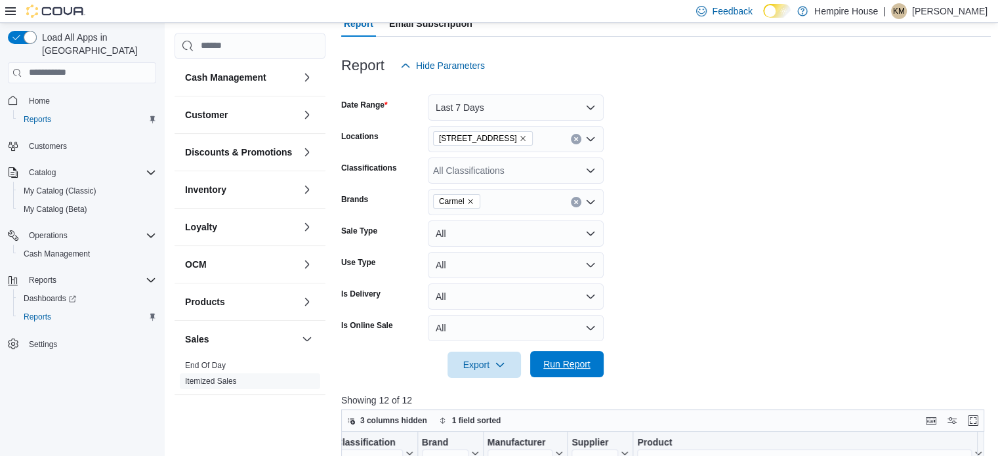 The image size is (998, 456). Describe the element at coordinates (476, 420) in the screenshot. I see `span: 1 field sorted` at that location.